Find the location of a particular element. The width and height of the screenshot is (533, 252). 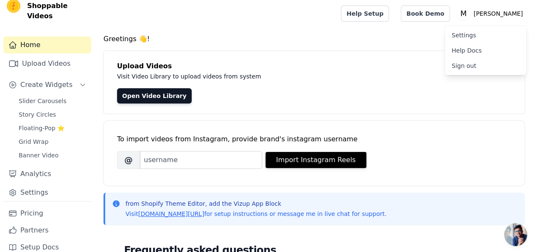

h4: Greetings 👋! is located at coordinates (314, 39).